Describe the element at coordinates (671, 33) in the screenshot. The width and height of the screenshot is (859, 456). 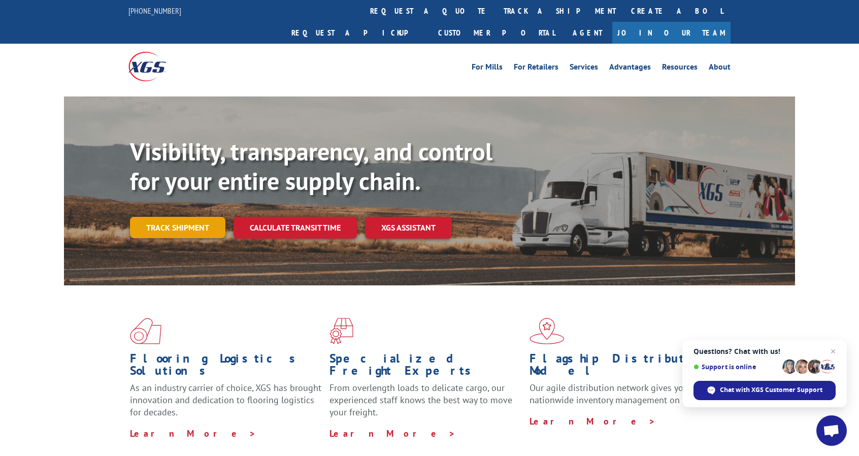
I see `a: Join Our Team` at that location.